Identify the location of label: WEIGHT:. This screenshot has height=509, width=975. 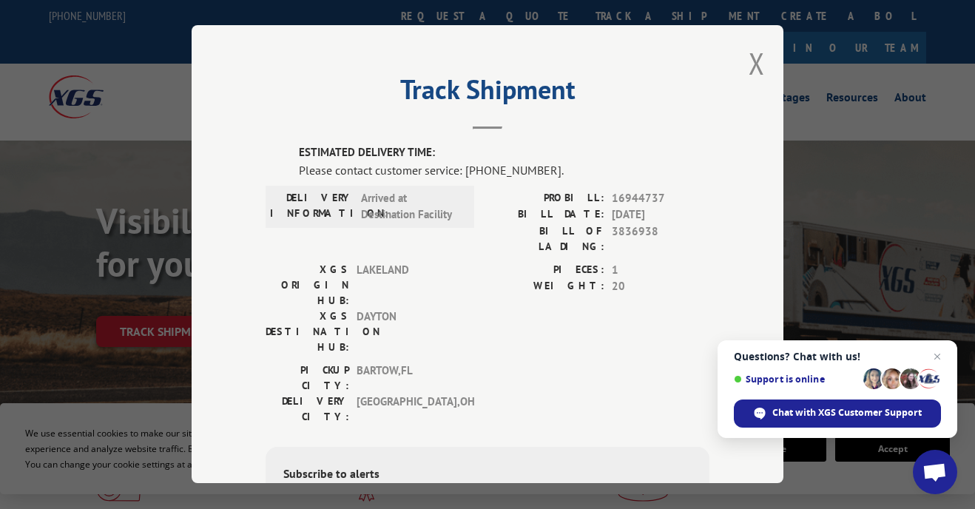
(546, 286).